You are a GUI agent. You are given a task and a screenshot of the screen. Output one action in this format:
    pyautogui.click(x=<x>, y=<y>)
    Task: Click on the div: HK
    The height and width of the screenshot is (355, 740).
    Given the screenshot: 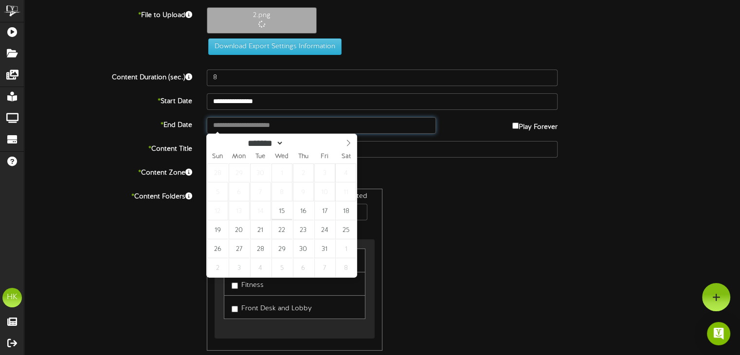 What is the action you would take?
    pyautogui.click(x=12, y=298)
    